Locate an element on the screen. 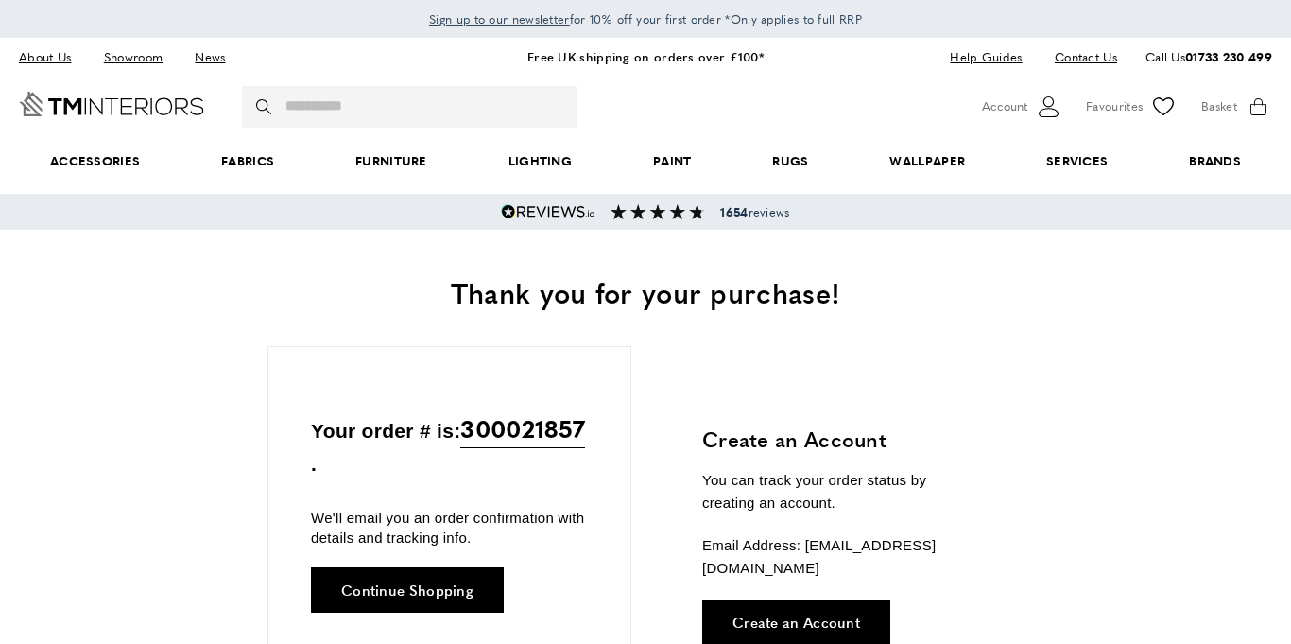 Image resolution: width=1291 pixels, height=644 pixels. a: News is located at coordinates (210, 57).